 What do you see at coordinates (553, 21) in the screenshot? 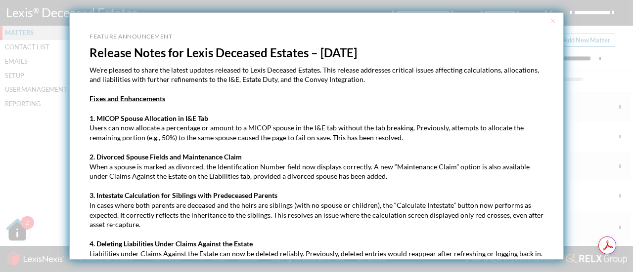
I see `button: Close` at bounding box center [553, 21].